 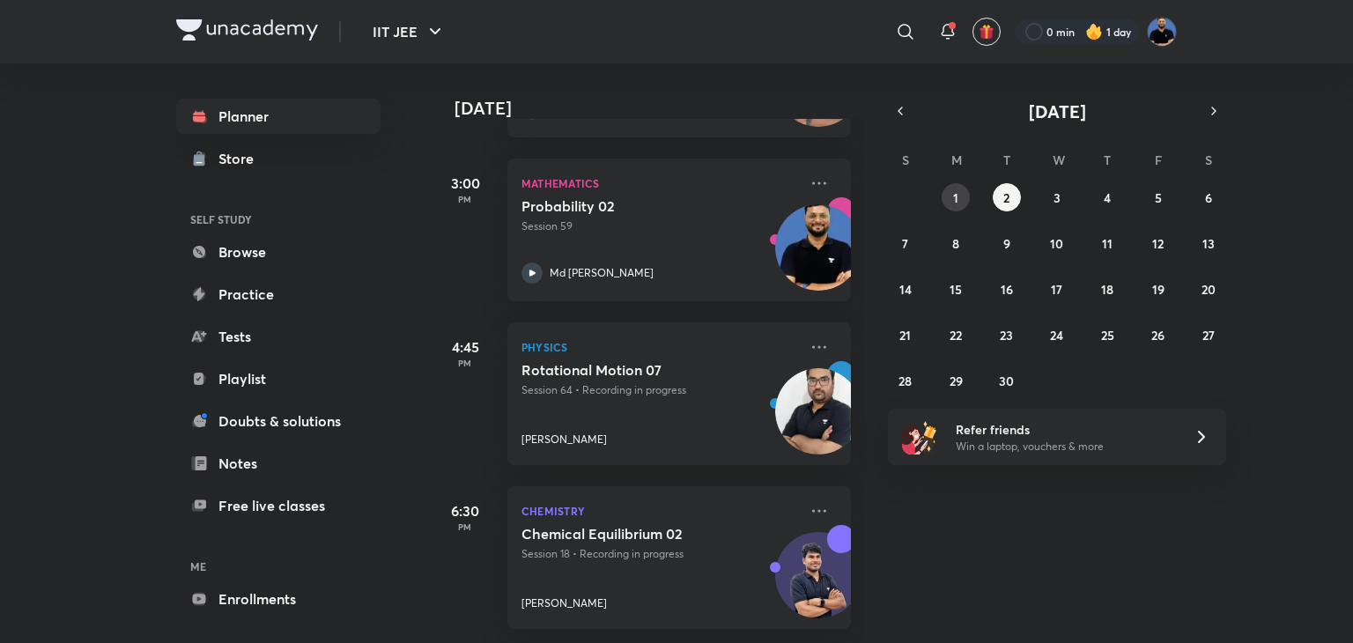 I want to click on a: Playlist, so click(x=278, y=379).